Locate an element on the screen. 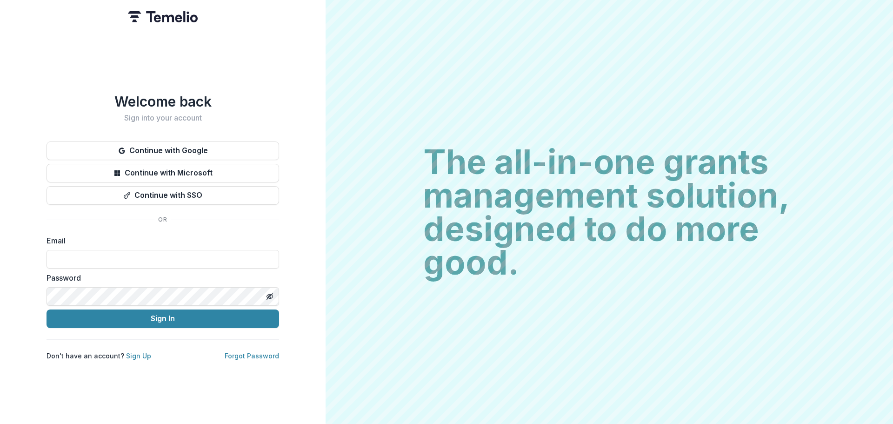 The width and height of the screenshot is (893, 424). button: Continue with Microsoft is located at coordinates (163, 173).